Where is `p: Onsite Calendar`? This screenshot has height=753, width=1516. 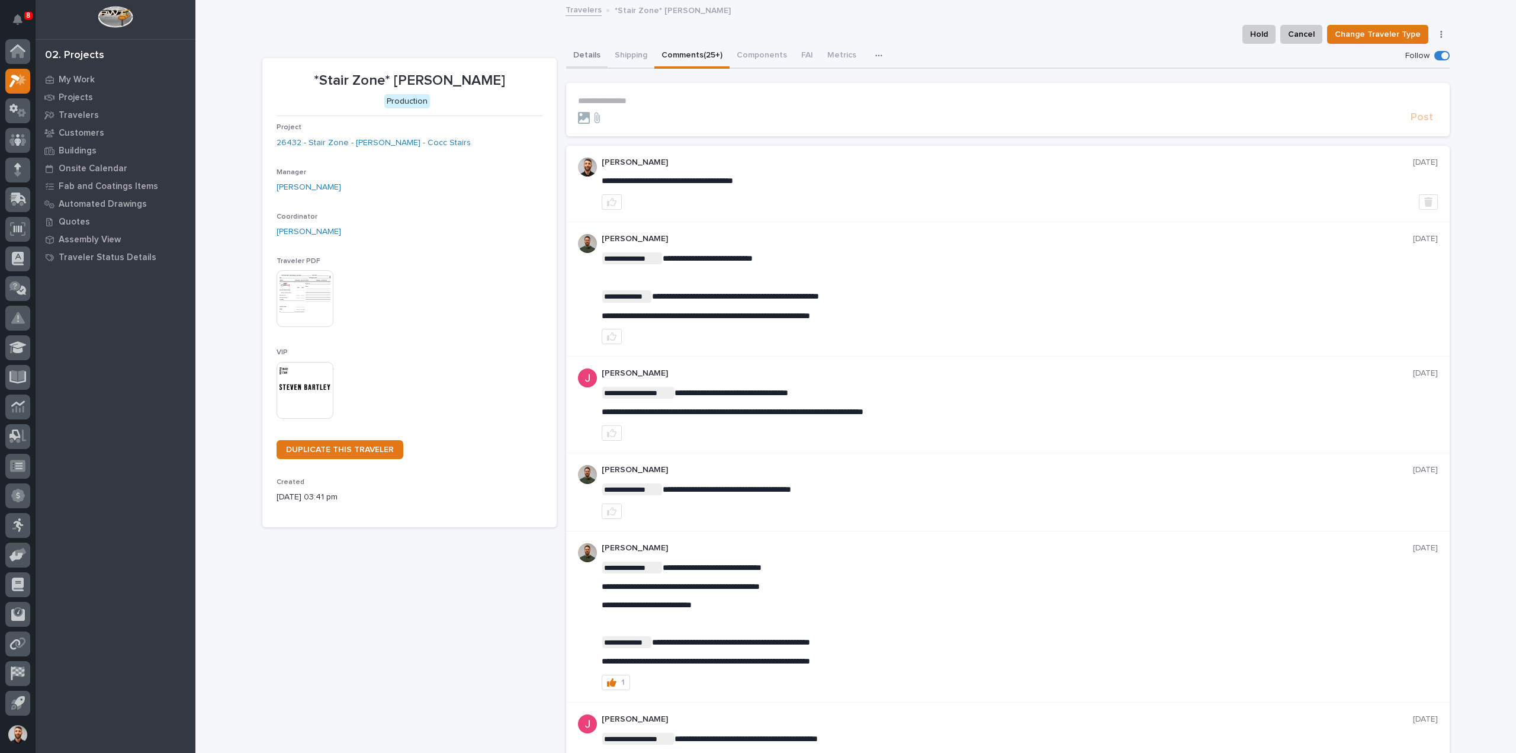
p: Onsite Calendar is located at coordinates (93, 169).